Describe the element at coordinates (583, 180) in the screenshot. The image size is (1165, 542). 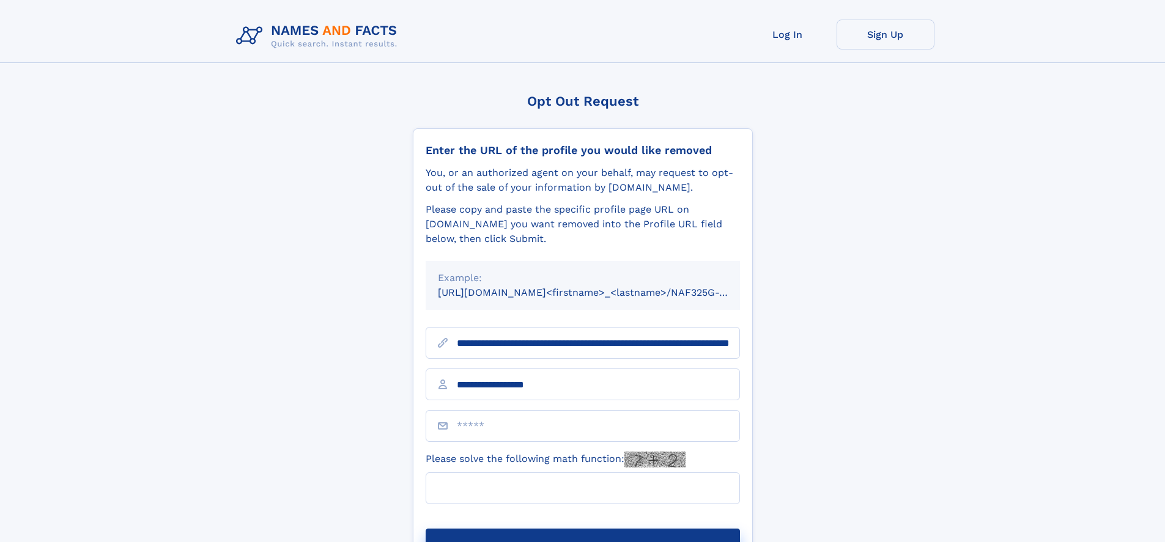
I see `div: You, or an authorized agent on your behalf, may request to opt-out of the sale of your informatio...` at that location.